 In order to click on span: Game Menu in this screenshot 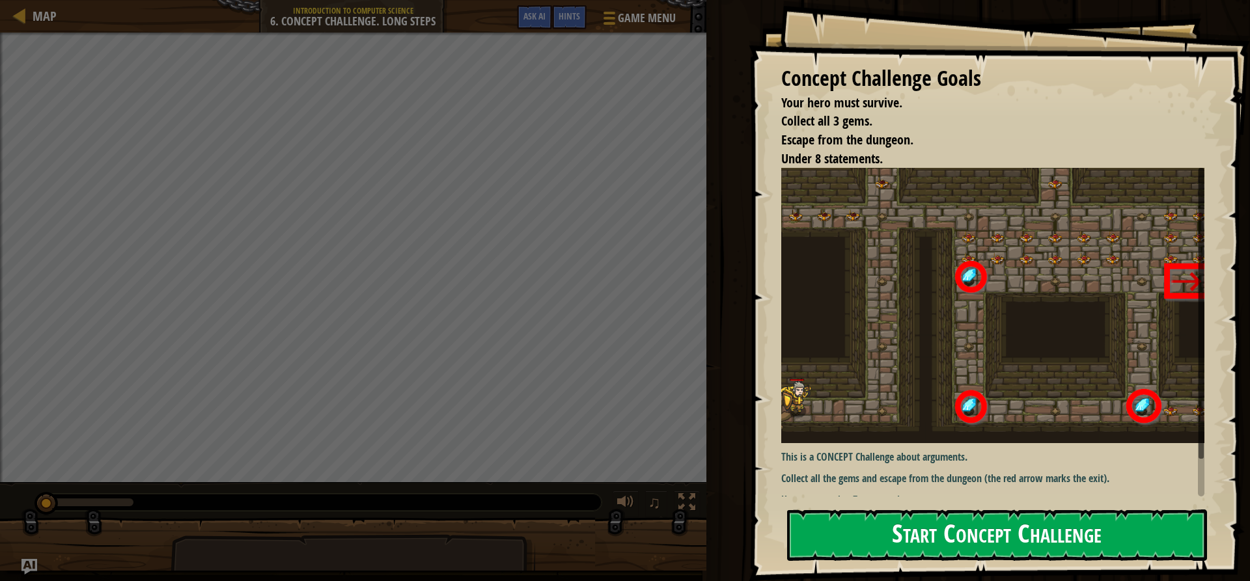, I will do `click(646, 18)`.